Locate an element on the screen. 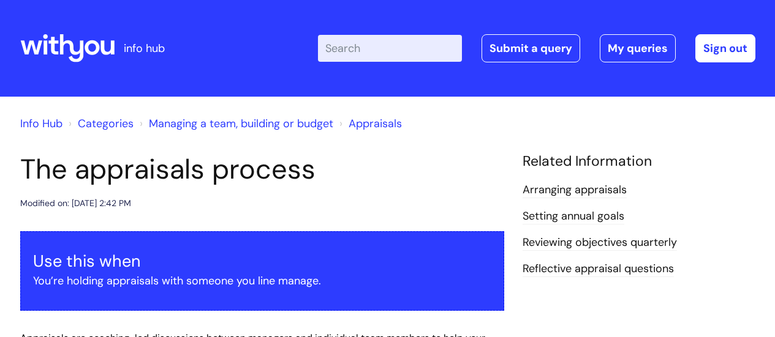  h4: Related Information is located at coordinates (639, 162).